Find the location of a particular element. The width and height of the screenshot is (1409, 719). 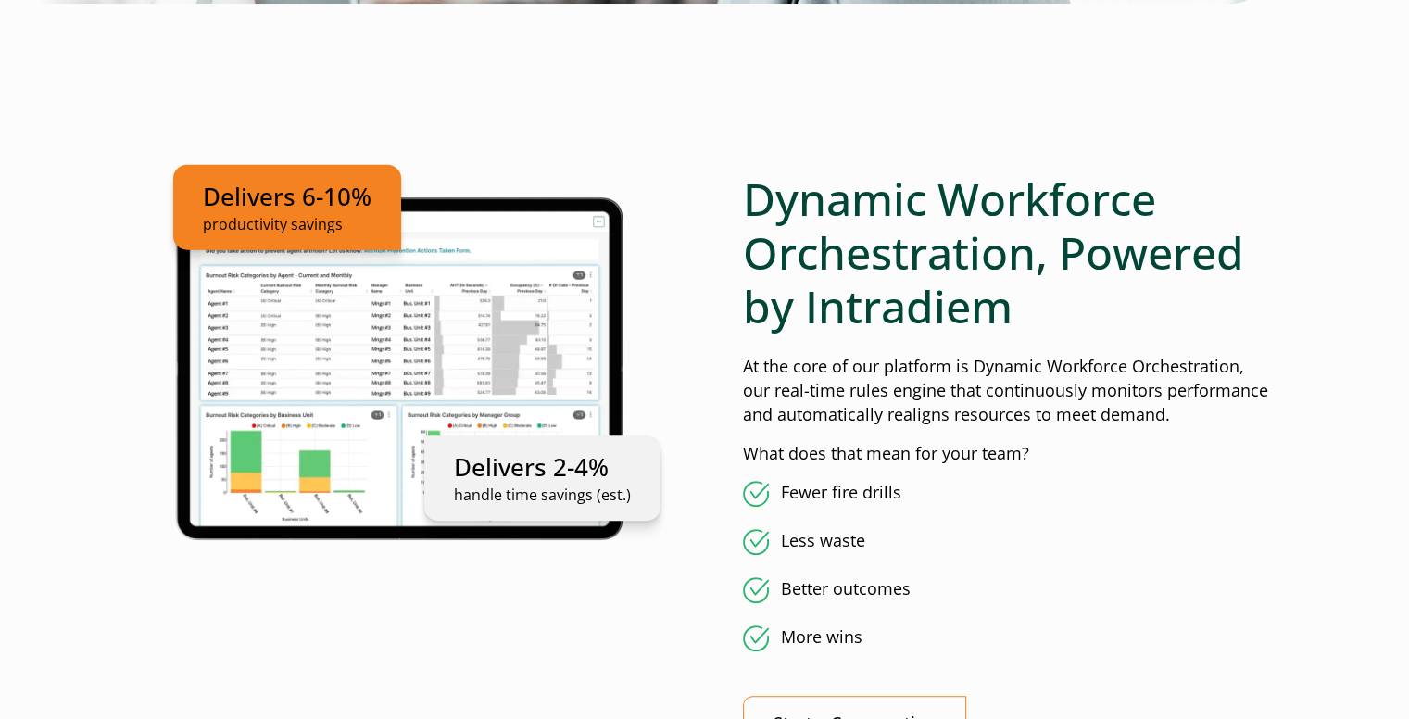

p: Delivers 2-4% is located at coordinates (542, 467).